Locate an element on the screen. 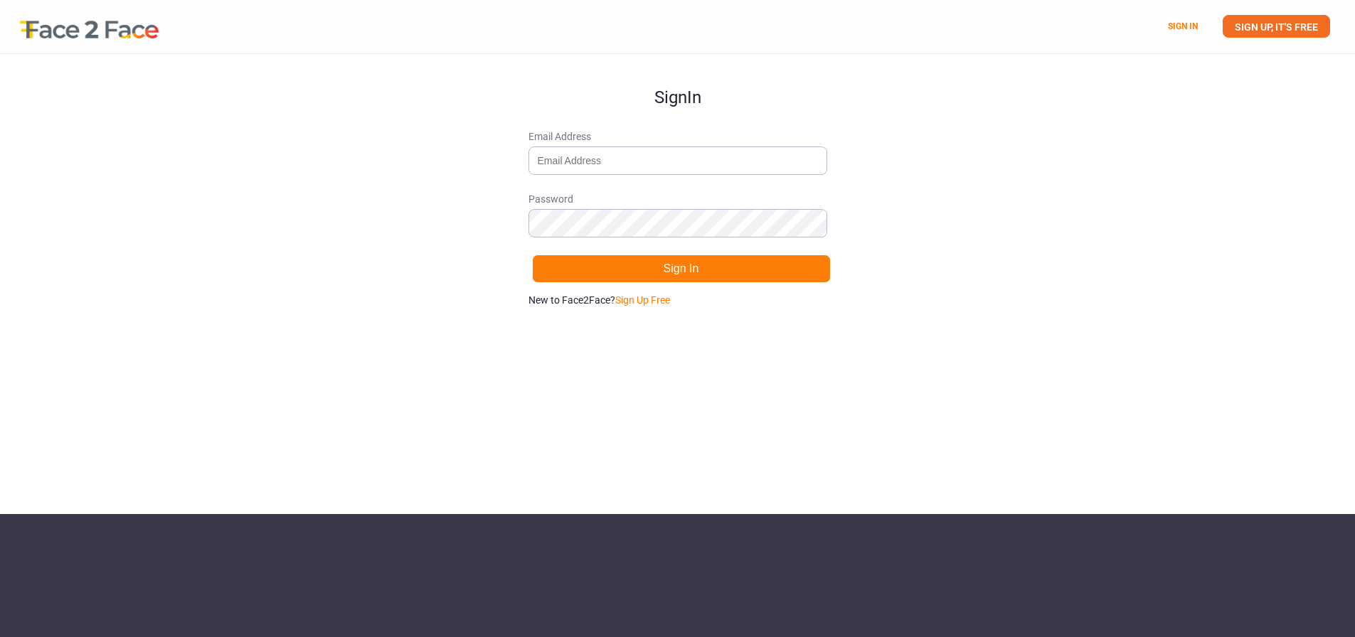 This screenshot has width=1355, height=637. h1: Sign In is located at coordinates (678, 80).